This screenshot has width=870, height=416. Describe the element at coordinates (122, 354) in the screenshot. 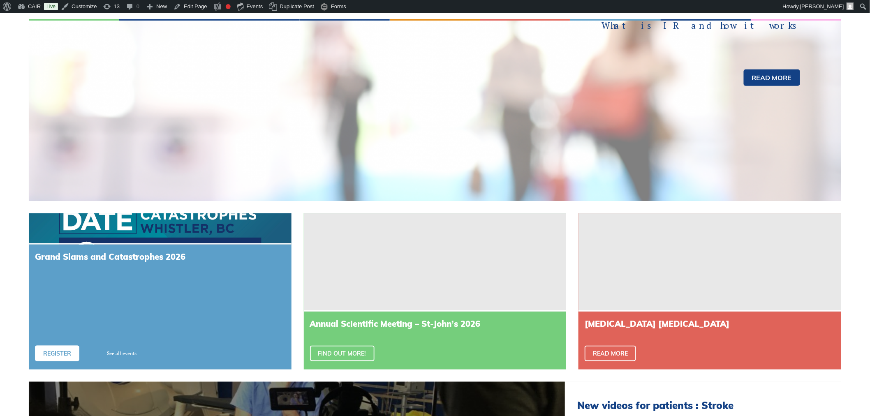

I see `a: See all events` at that location.